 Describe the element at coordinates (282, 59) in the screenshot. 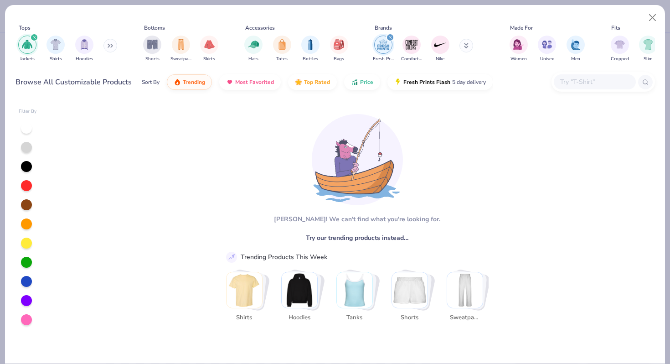

I see `span: Totes` at that location.